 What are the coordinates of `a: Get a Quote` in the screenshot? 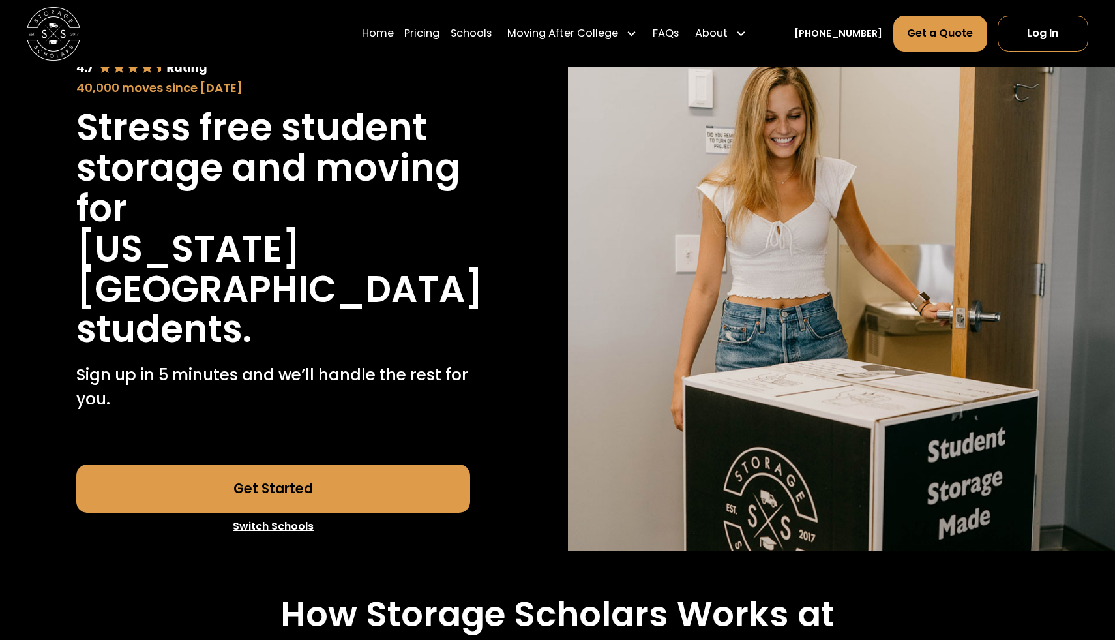 It's located at (940, 33).